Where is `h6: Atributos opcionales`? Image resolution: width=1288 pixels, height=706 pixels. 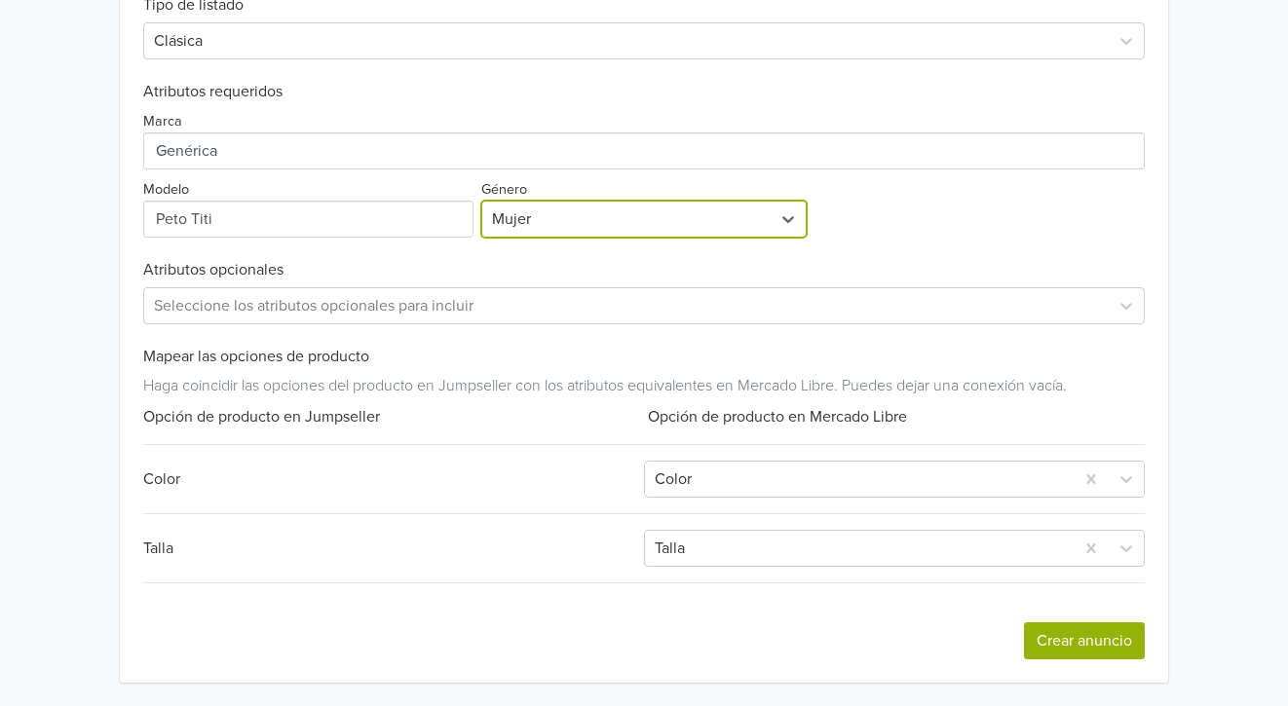
h6: Atributos opcionales is located at coordinates (644, 270).